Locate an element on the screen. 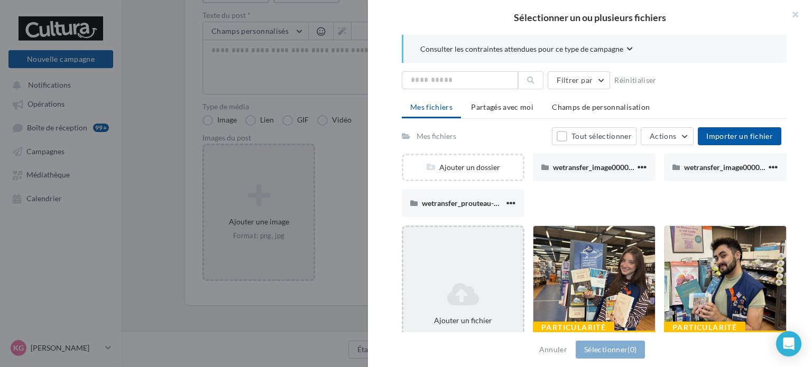 This screenshot has height=367, width=812. span: Mes fichiers is located at coordinates (431, 107).